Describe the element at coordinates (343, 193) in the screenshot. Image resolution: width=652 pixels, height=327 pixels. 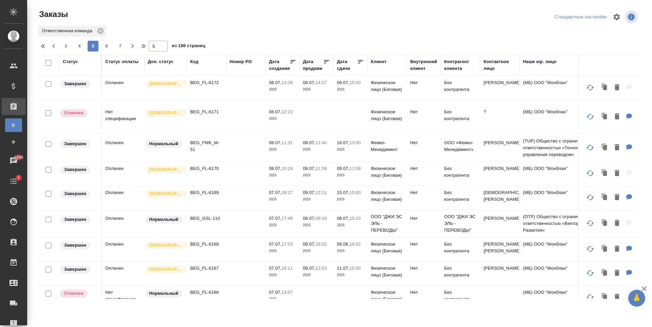
I see `p: 15.07,` at that location.